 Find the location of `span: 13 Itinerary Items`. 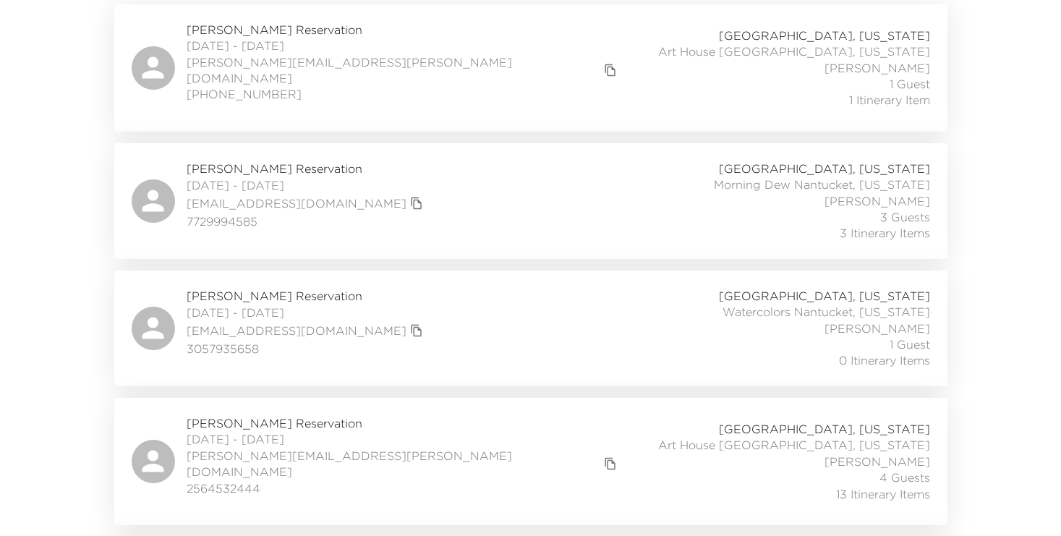

span: 13 Itinerary Items is located at coordinates (883, 494).